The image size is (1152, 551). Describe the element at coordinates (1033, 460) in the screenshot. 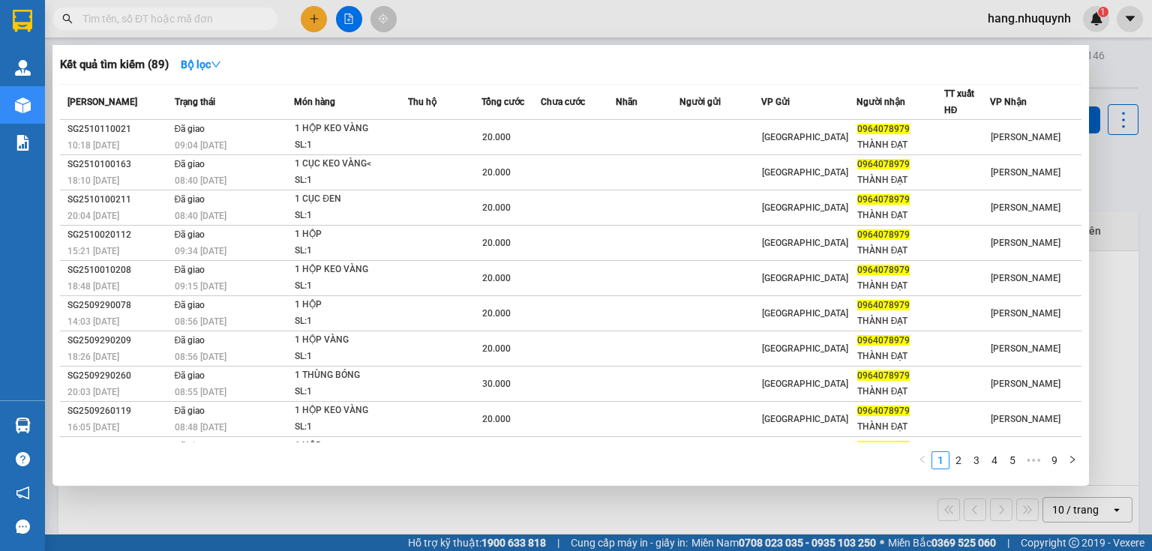

I see `li: Next 5 Pages` at that location.